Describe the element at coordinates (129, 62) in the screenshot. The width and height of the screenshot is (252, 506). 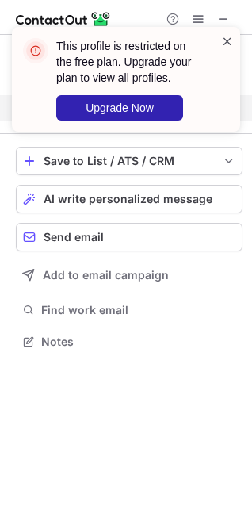
I see `header: This profile is restricted on the free plan. Upgrade your plan to view all profiles.` at that location.